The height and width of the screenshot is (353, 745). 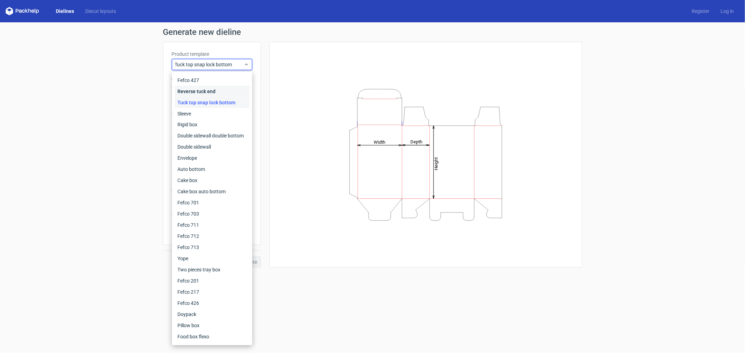 What do you see at coordinates (101, 11) in the screenshot?
I see `a: Diecut layouts` at bounding box center [101, 11].